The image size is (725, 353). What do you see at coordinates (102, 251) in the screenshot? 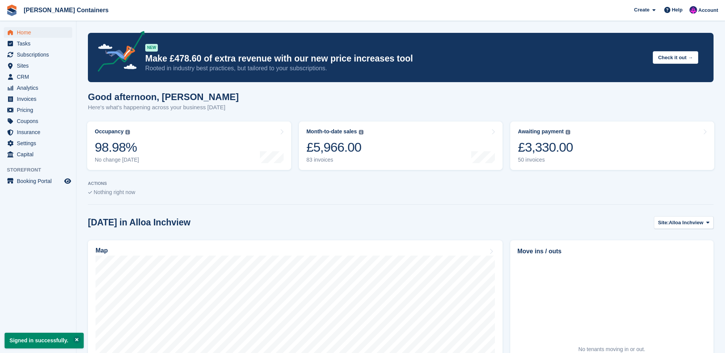
I see `h2: Map` at bounding box center [102, 251].